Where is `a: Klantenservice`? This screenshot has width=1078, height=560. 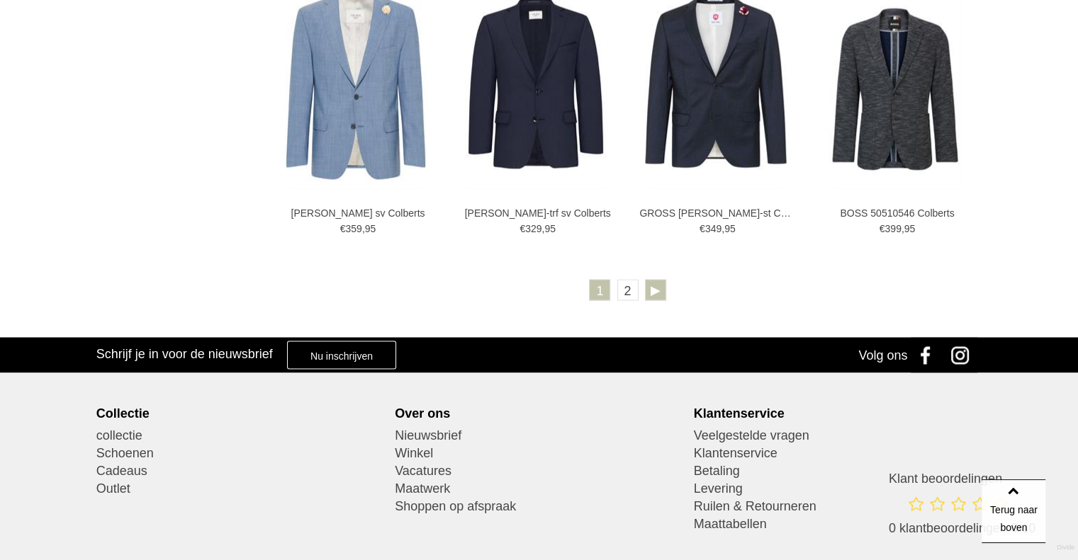
a: Klantenservice is located at coordinates (837, 453).